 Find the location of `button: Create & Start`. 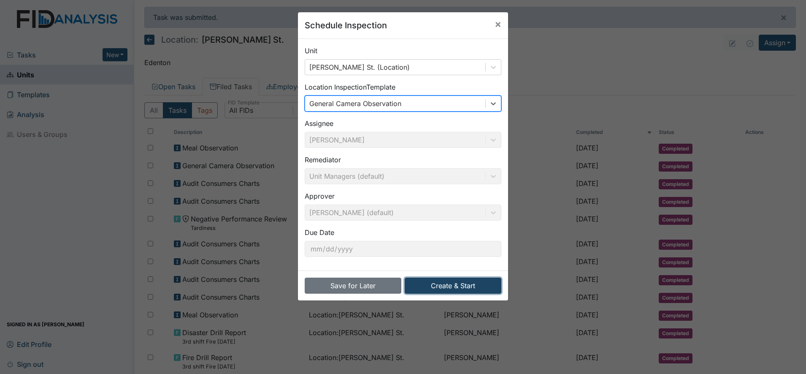

button: Create & Start is located at coordinates (453, 285).